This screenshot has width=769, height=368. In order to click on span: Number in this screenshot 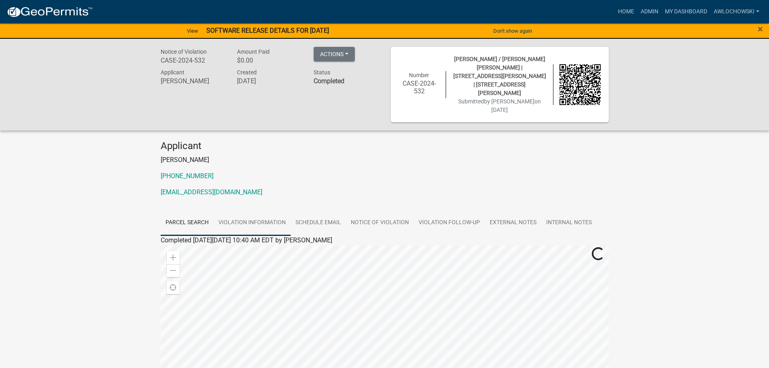, I will do `click(419, 75)`.